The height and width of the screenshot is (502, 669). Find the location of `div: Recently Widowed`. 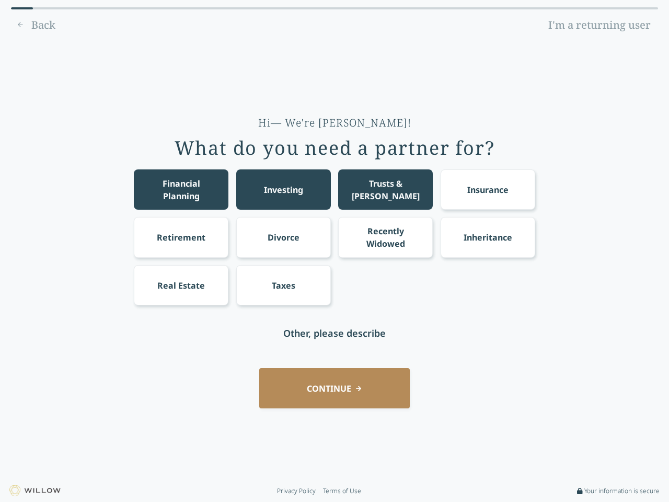

div: Recently Widowed is located at coordinates (386, 237).